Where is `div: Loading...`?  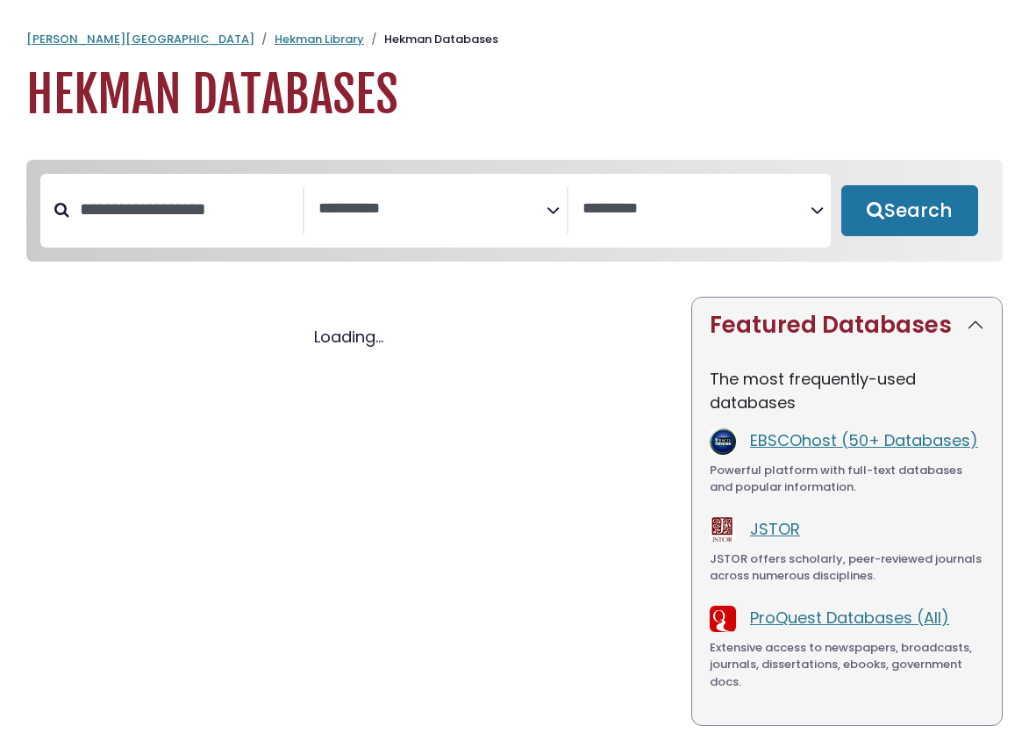 div: Loading... is located at coordinates (348, 336).